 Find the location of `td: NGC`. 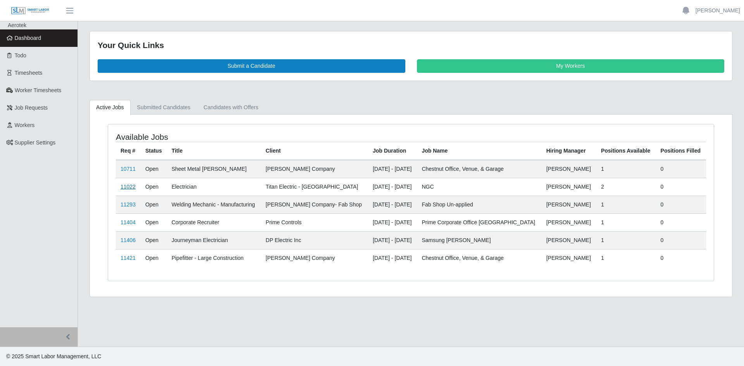

td: NGC is located at coordinates (479, 187).